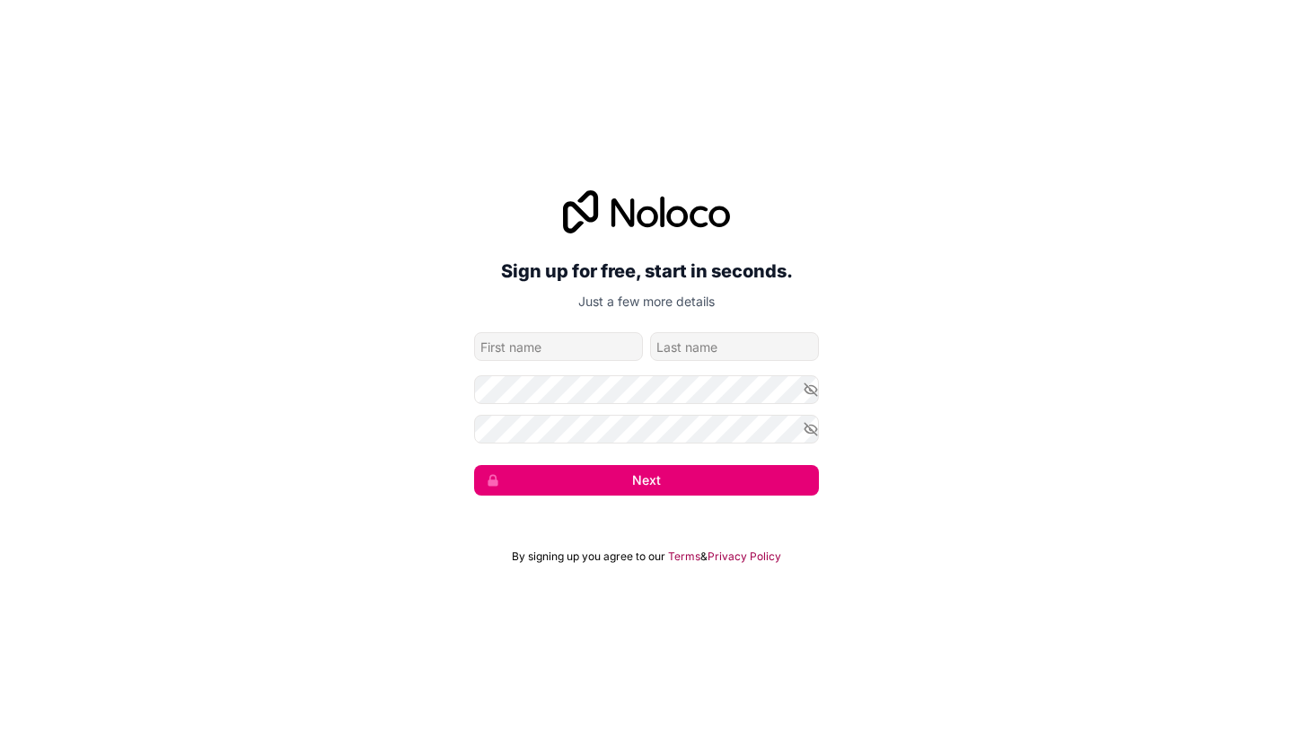  What do you see at coordinates (735, 347) in the screenshot?
I see `input: family-name` at bounding box center [735, 347].